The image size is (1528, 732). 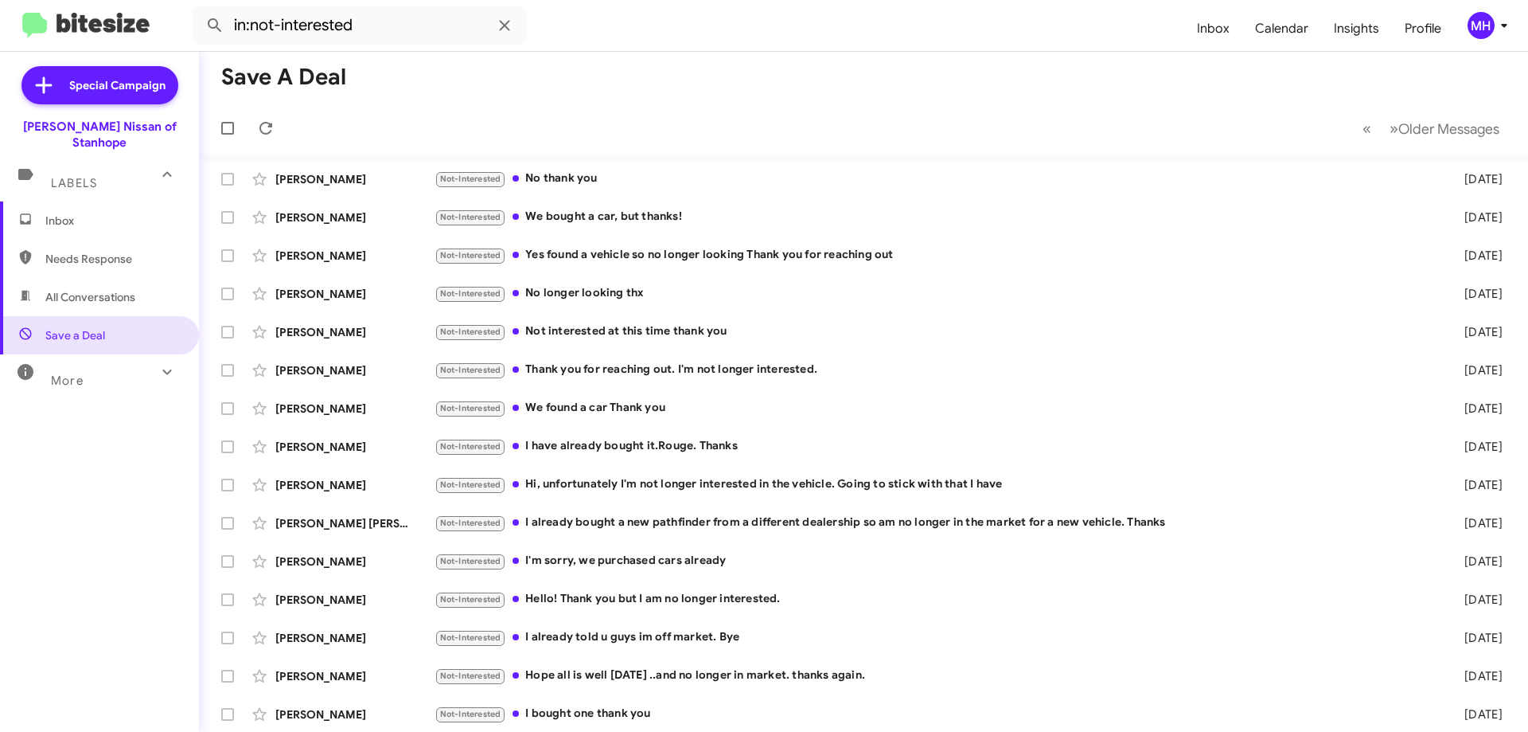 What do you see at coordinates (937, 217) in the screenshot?
I see `div: We bought a car, but thanks!` at bounding box center [937, 217].